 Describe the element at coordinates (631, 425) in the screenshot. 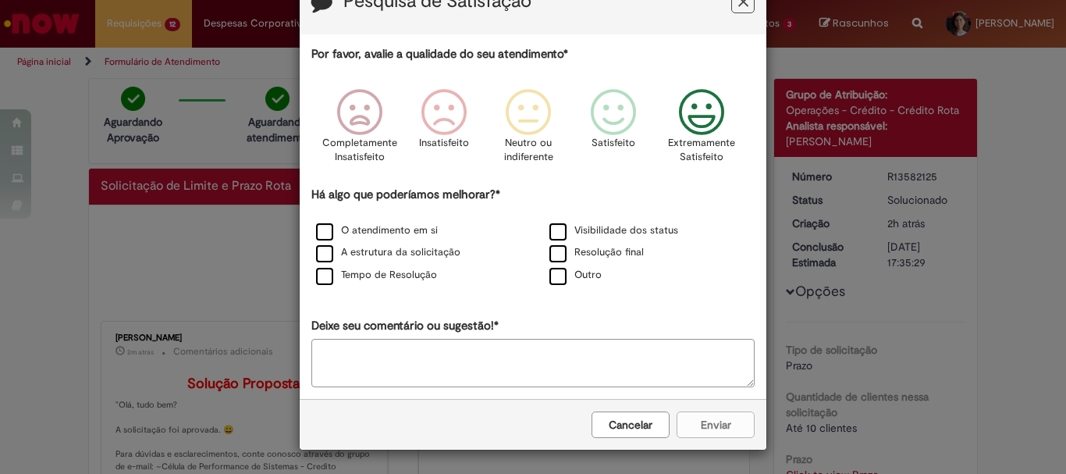

I see `button: Cancelar` at that location.